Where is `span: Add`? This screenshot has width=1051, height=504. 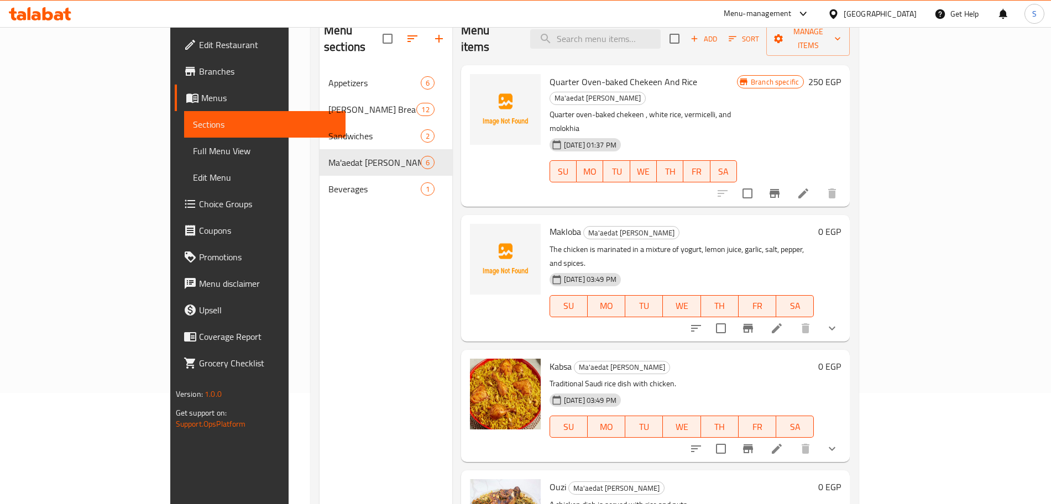 span: Add is located at coordinates (704, 39).